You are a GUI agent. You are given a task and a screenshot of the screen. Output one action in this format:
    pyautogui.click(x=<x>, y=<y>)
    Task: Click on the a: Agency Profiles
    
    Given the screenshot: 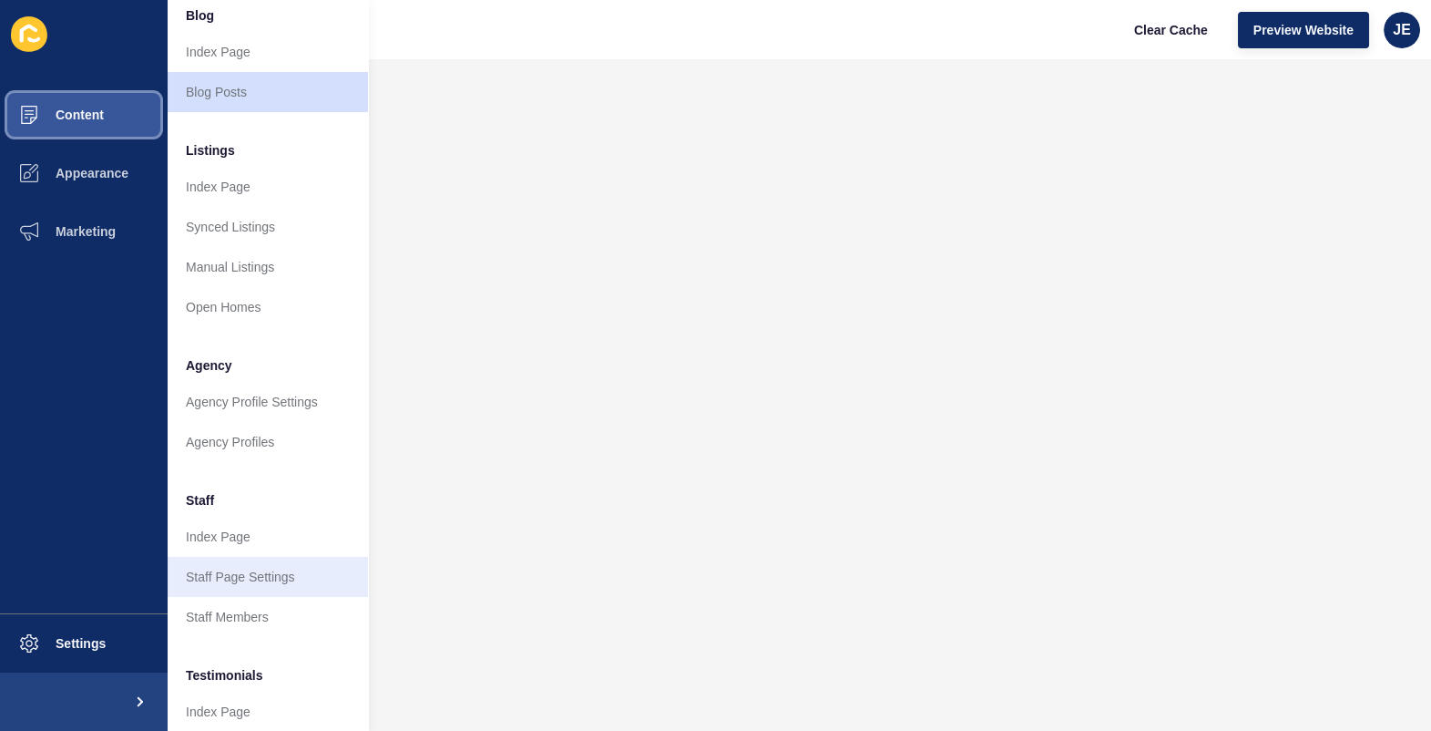 What is the action you would take?
    pyautogui.click(x=268, y=442)
    